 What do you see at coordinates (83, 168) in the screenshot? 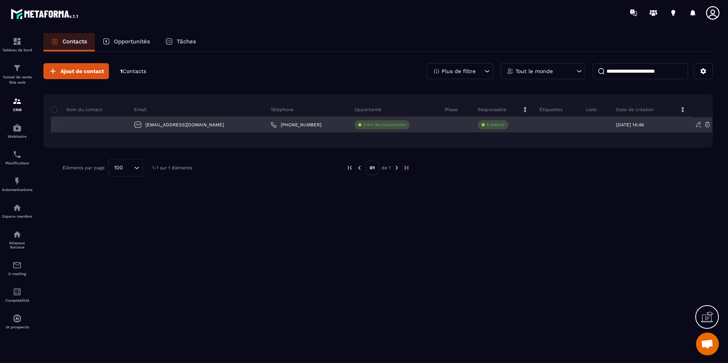
I see `p: Éléments par page` at bounding box center [83, 168].